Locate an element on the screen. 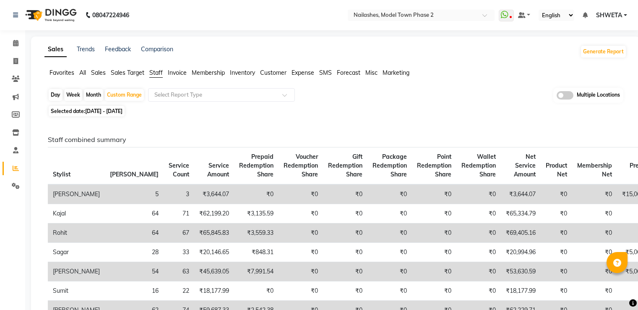 The height and width of the screenshot is (310, 638). td: ₹69,405.16 is located at coordinates (521, 233).